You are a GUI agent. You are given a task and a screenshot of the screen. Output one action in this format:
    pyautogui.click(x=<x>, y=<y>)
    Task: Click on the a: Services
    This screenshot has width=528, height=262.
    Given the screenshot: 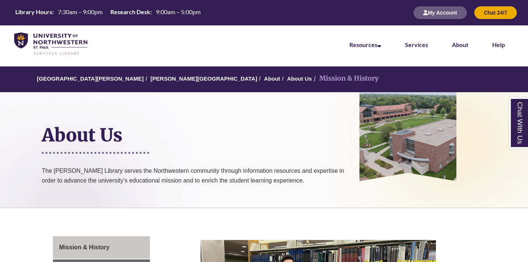 What is the action you would take?
    pyautogui.click(x=416, y=44)
    